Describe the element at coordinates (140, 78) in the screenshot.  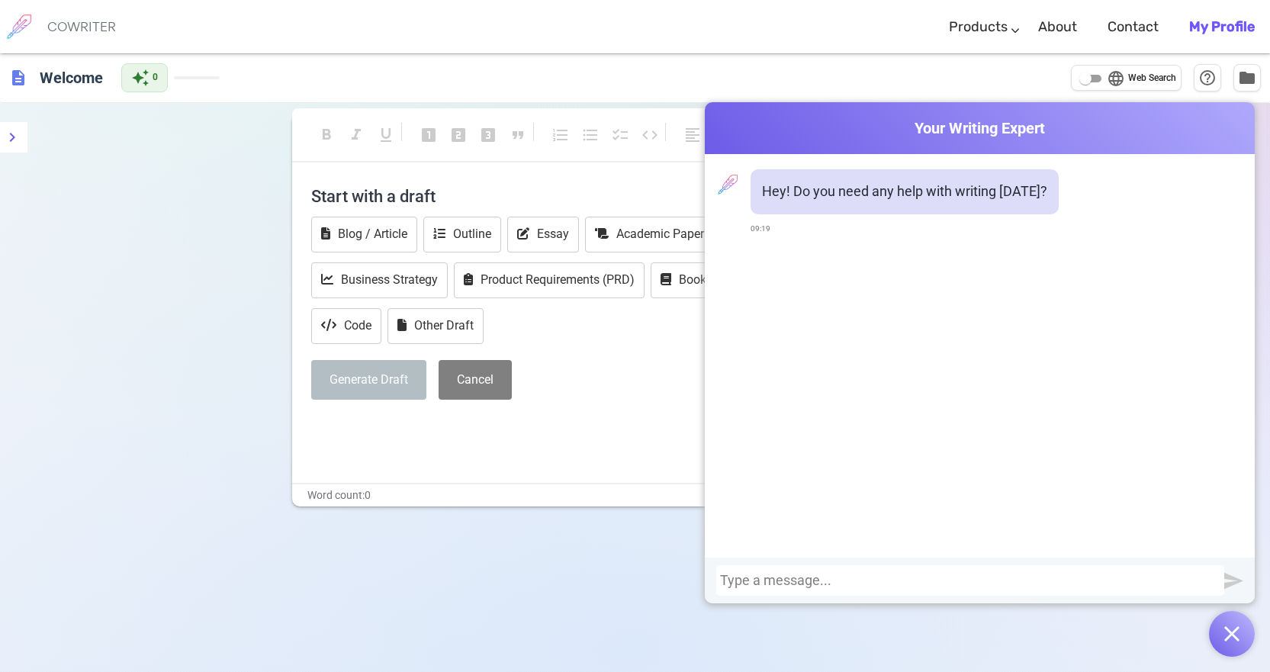
I see `span: auto_awesome` at that location.